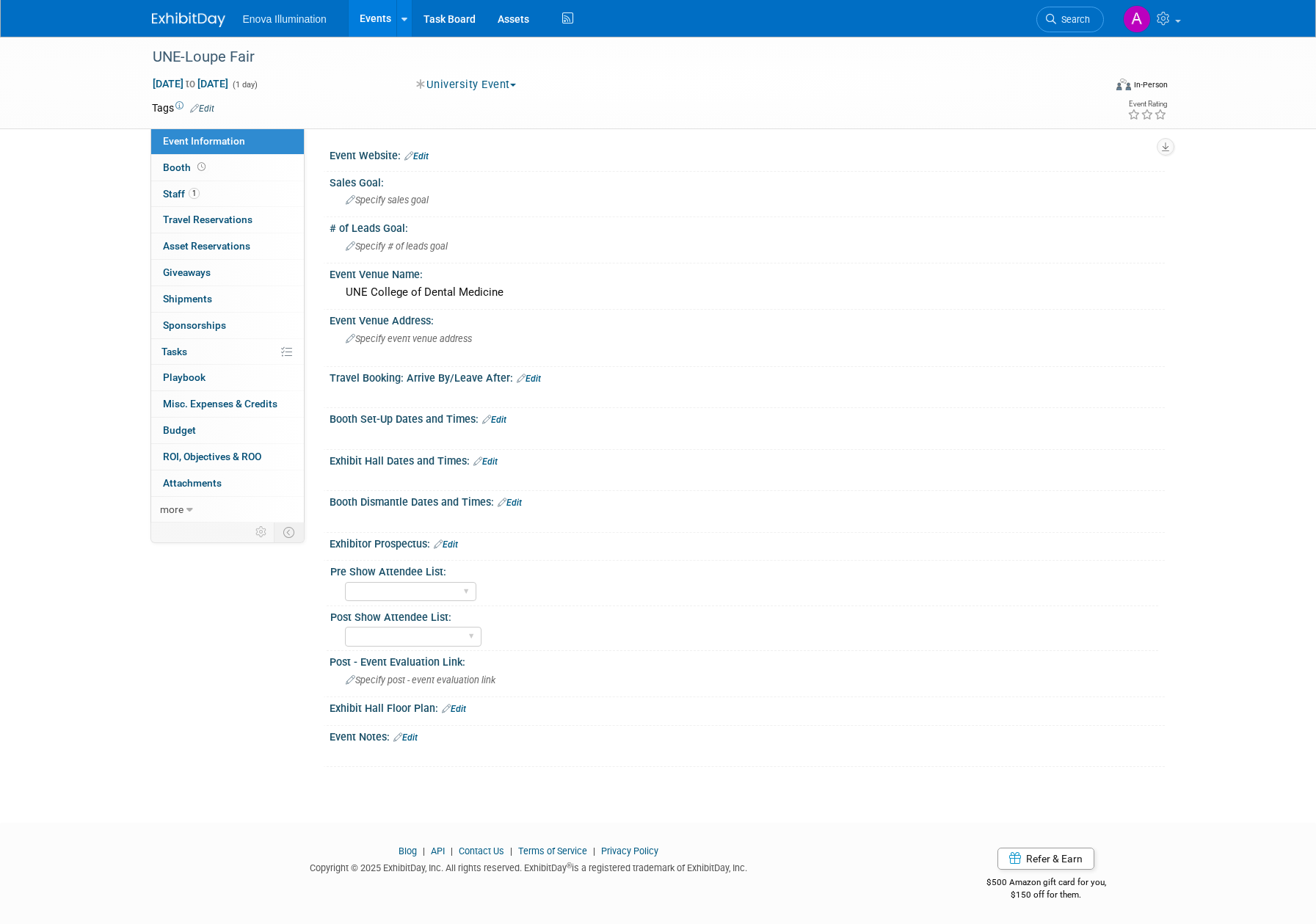  What do you see at coordinates (747, 707) in the screenshot?
I see `div: Exhibit Hall Floor Plan:` at bounding box center [747, 707].